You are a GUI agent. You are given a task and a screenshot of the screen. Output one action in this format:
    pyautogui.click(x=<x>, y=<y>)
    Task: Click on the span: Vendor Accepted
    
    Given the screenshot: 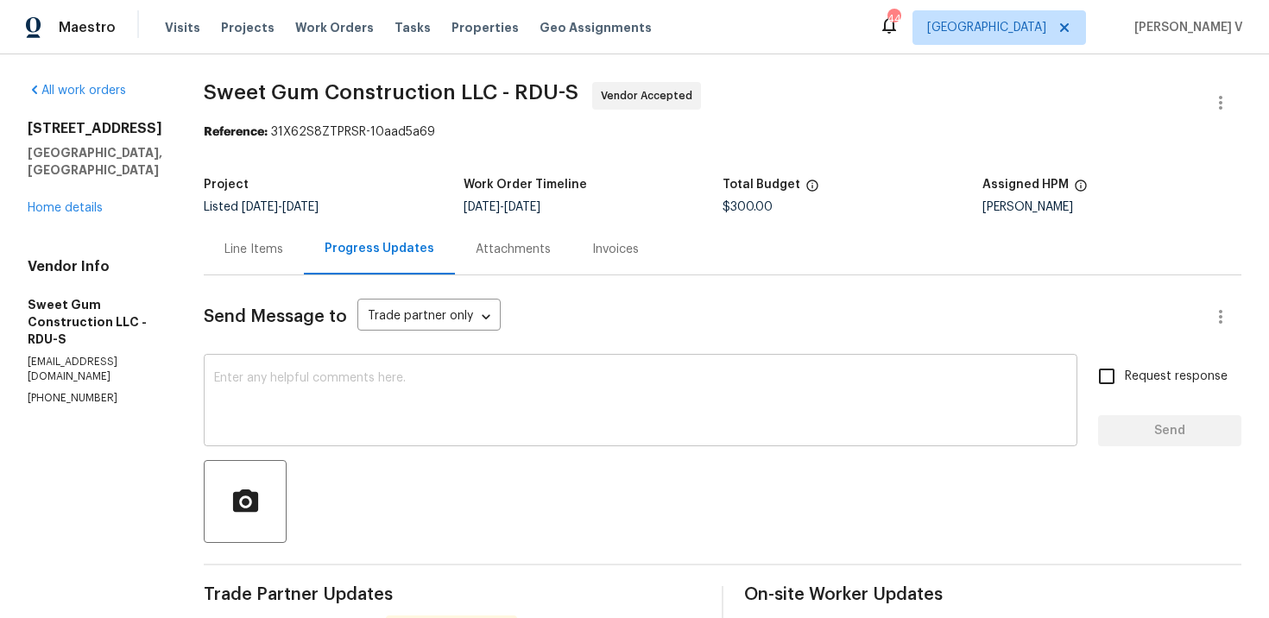 What is the action you would take?
    pyautogui.click(x=650, y=96)
    